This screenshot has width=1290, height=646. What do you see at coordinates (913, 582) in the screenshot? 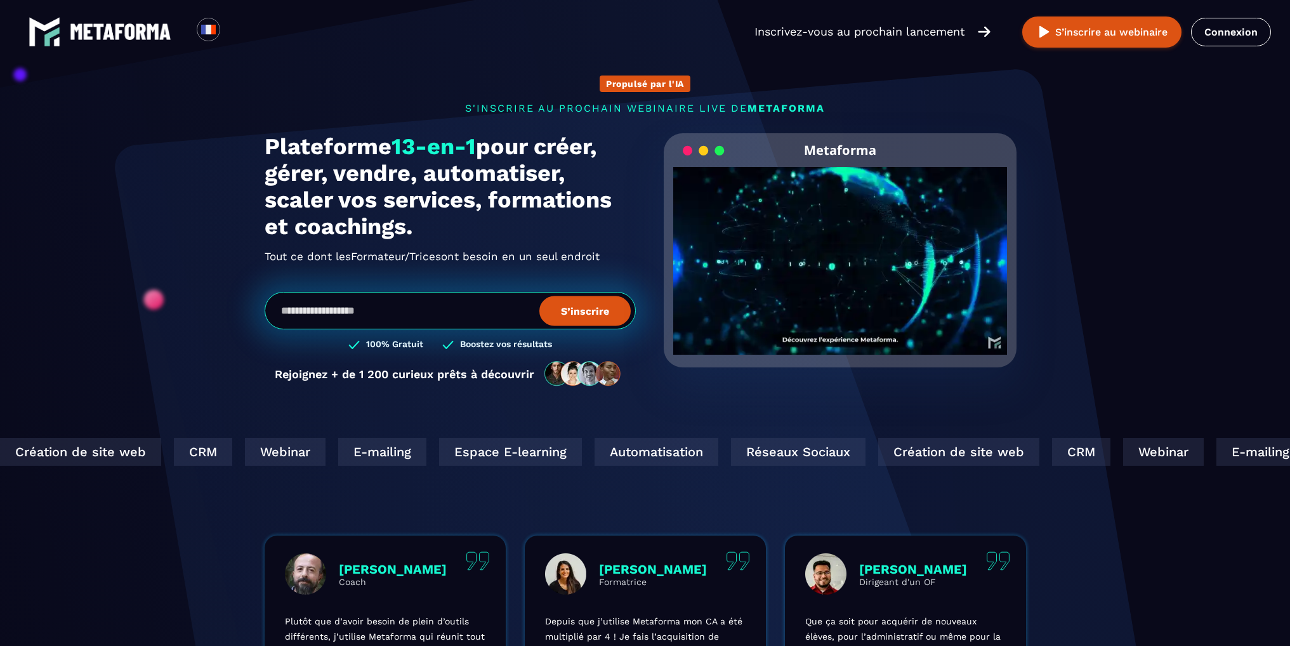
I see `p: Dirigeant d'un OF` at bounding box center [913, 582].